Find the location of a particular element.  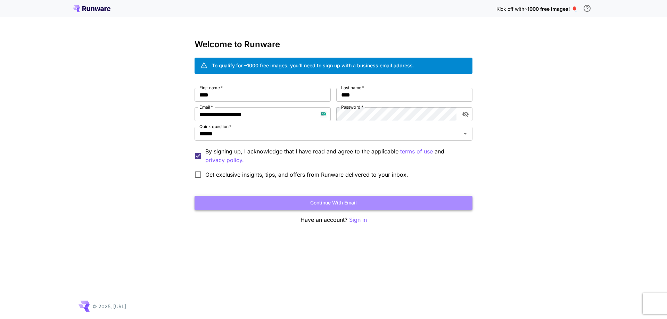

p: Have an account? is located at coordinates (333, 220).